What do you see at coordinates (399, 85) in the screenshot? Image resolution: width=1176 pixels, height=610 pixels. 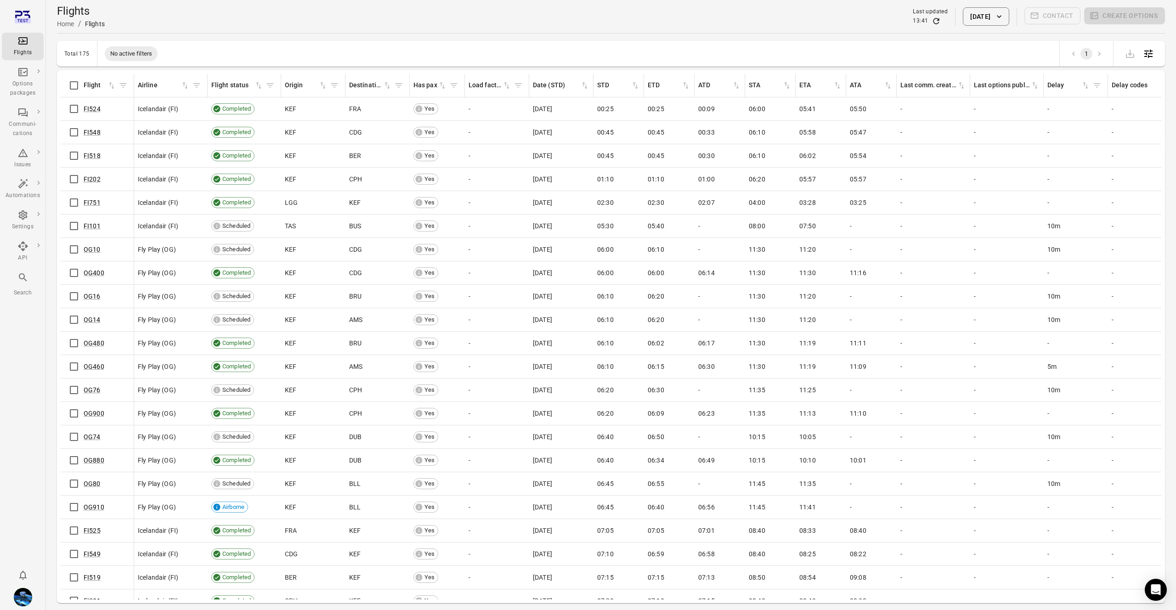 I see `button: Filter by destination` at bounding box center [399, 85].